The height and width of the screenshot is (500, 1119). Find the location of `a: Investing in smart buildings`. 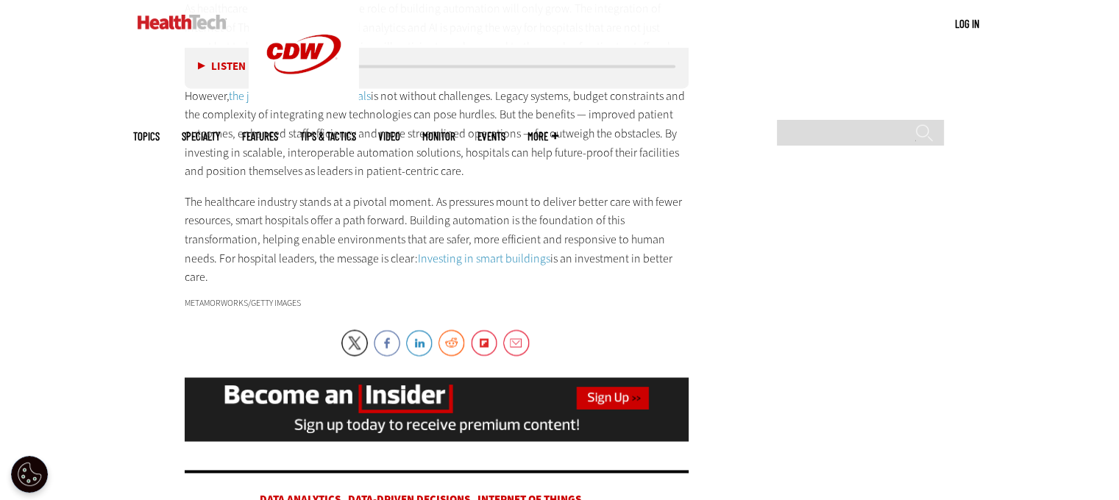

a: Investing in smart buildings is located at coordinates (484, 258).